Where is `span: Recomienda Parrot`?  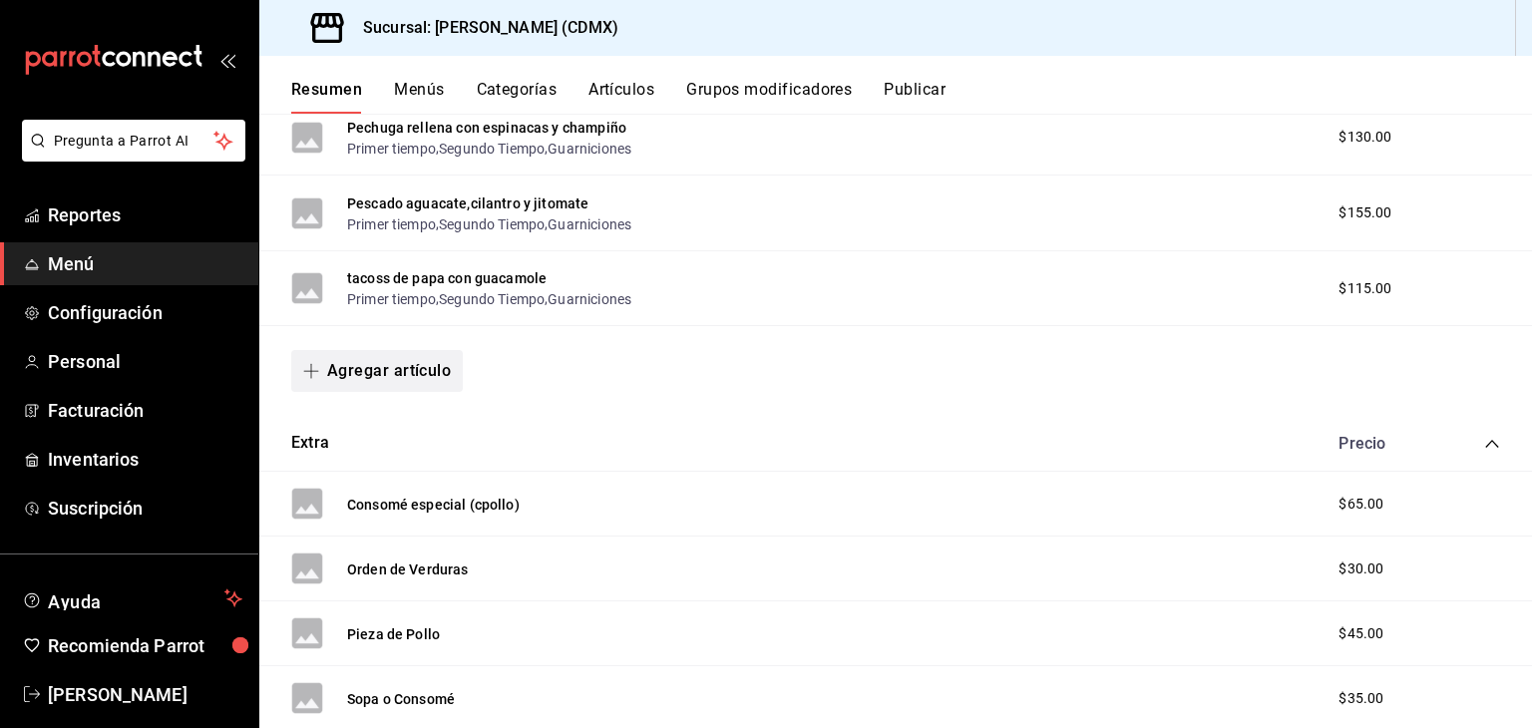
span: Recomienda Parrot is located at coordinates (145, 645).